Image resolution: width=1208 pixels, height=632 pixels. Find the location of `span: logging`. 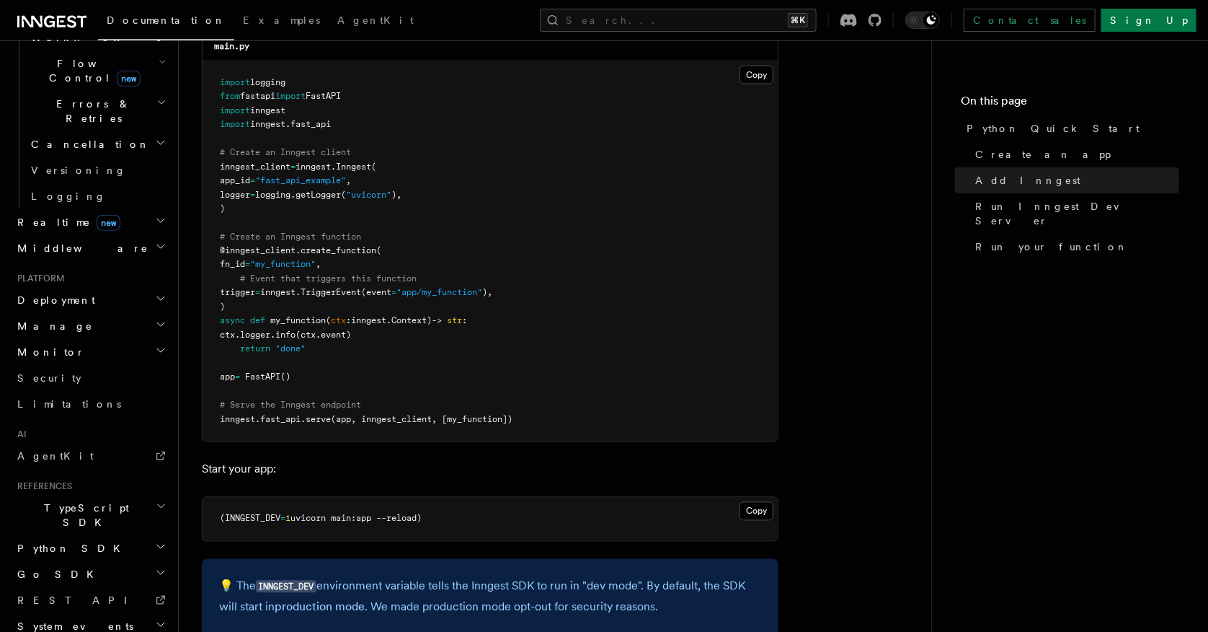

span: logging is located at coordinates (267, 82).